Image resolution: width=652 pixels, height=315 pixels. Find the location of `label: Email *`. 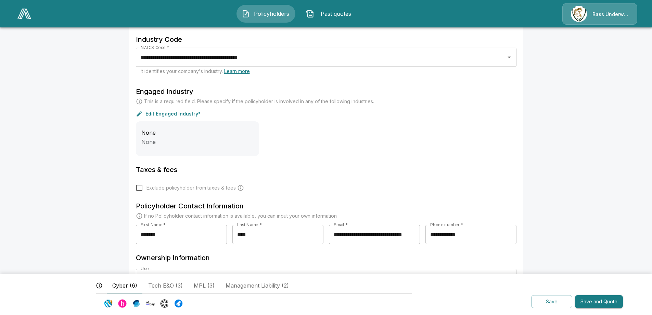

label: Email * is located at coordinates (341, 224).